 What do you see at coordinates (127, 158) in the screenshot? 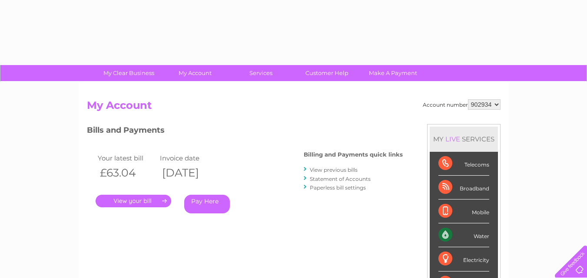
I see `td: Your latest bill` at bounding box center [127, 158].